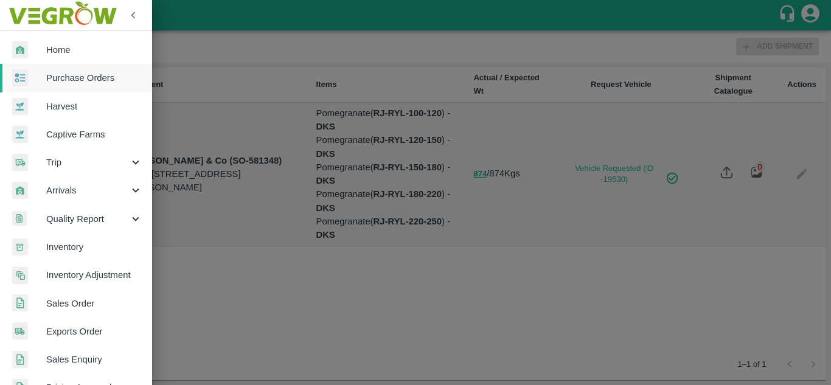  Describe the element at coordinates (94, 78) in the screenshot. I see `span: Purchase Orders` at that location.